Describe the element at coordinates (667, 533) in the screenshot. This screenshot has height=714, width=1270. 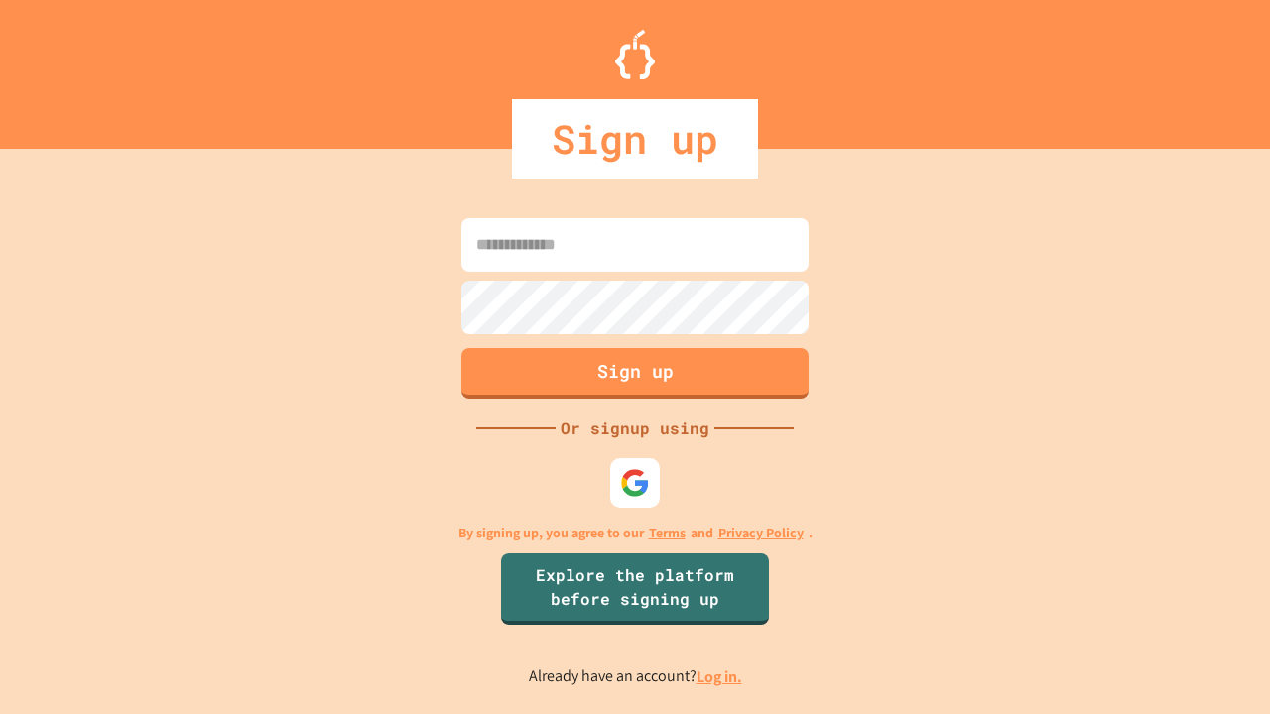
I see `a: Terms` at that location.